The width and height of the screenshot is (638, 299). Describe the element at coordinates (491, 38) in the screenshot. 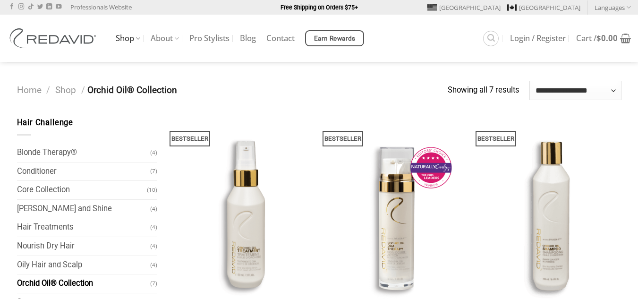

I see `a: Search` at that location.